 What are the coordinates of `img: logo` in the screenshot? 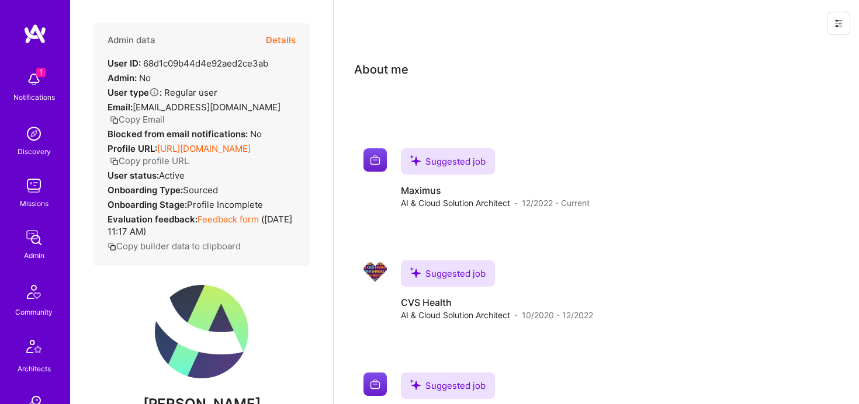 It's located at (35, 34).